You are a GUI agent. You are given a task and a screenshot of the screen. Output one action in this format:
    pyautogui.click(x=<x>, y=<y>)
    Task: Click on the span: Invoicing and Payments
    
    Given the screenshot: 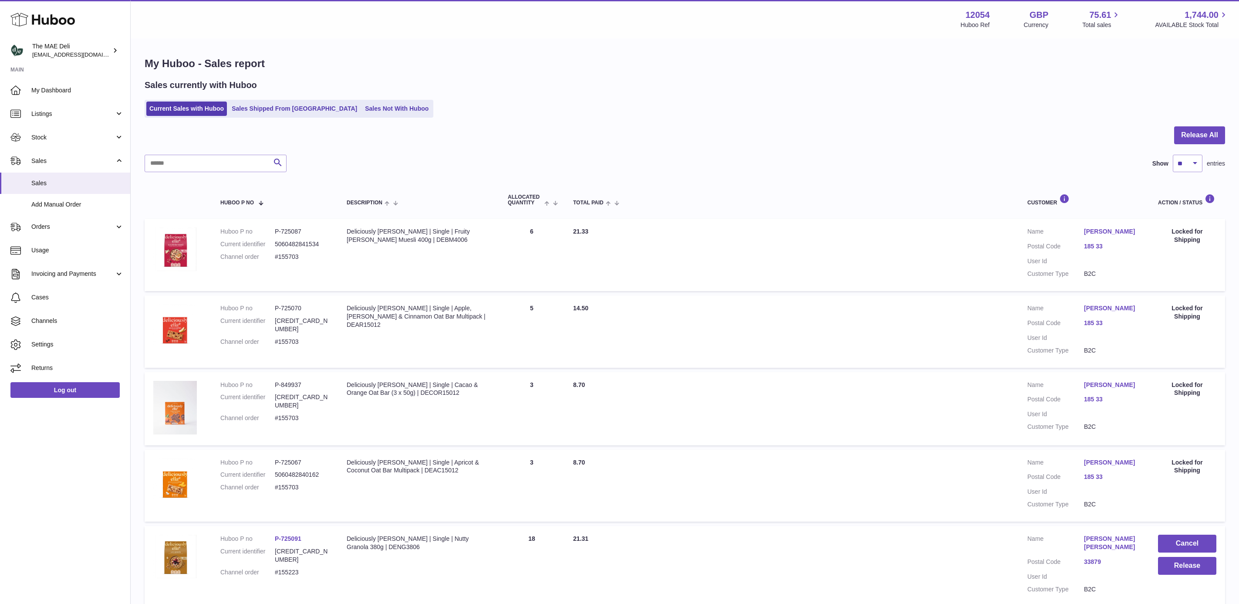 What is the action you would take?
    pyautogui.click(x=73, y=274)
    